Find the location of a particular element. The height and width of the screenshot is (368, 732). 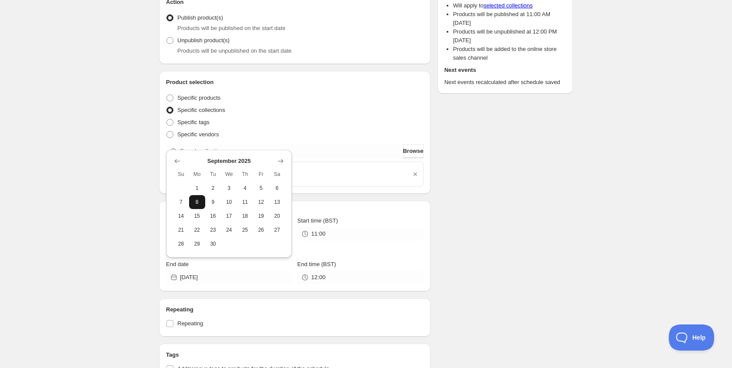

span: Specific vendors is located at coordinates (198, 134).